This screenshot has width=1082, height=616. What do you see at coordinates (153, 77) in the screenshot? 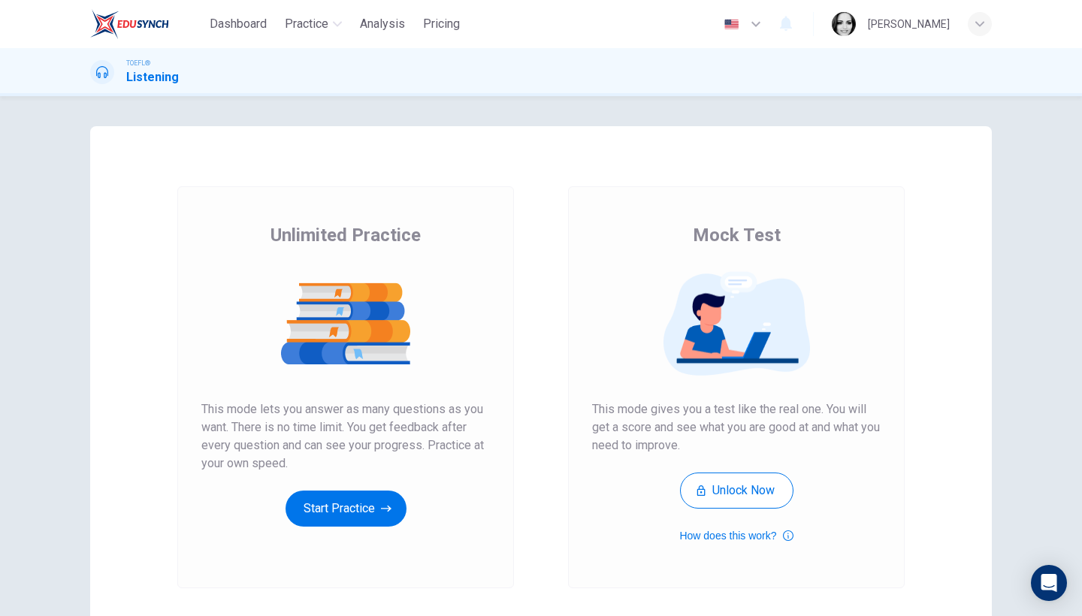
I see `h1: Listening` at bounding box center [153, 77].